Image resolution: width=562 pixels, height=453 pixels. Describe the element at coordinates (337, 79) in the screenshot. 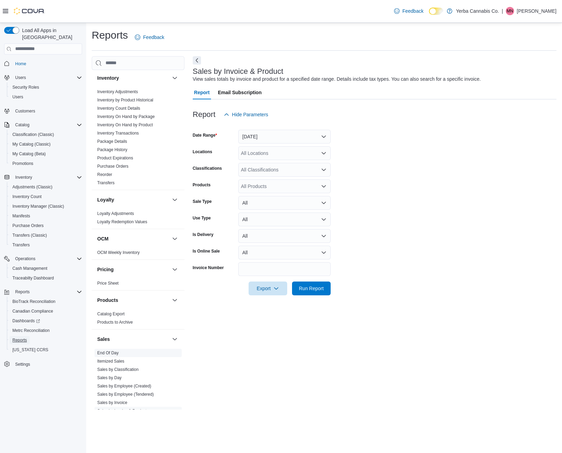

I see `div: View sales totals by invoice and product for a specified date range. Details include tax types. Y...` at that location.